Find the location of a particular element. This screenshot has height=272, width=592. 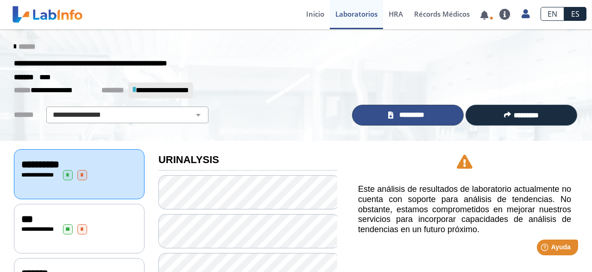

span: Ayuda is located at coordinates (51, 11).